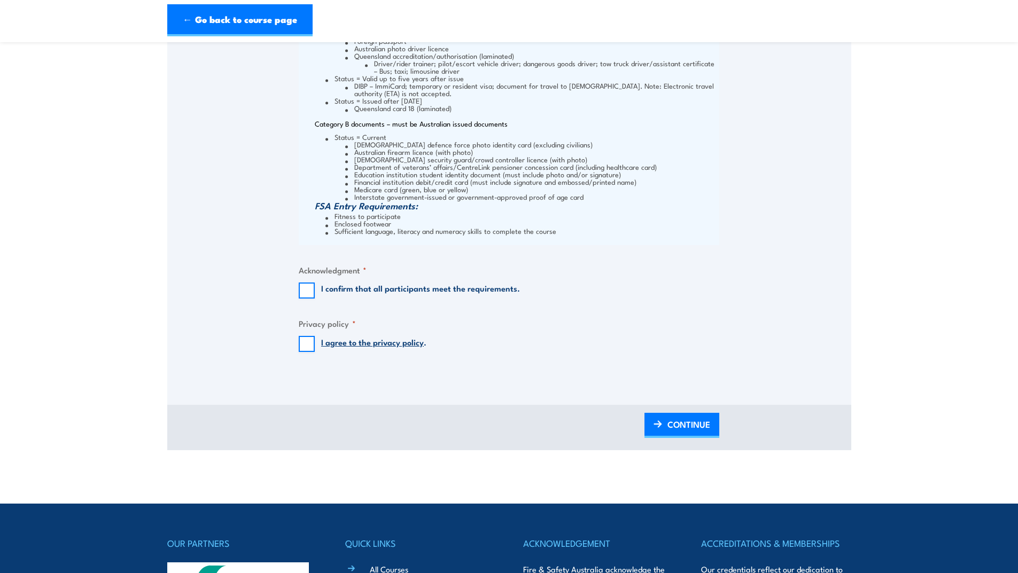 Image resolution: width=1018 pixels, height=573 pixels. I want to click on li: Education institution student identity document (must include photo and/or signature), so click(530, 174).